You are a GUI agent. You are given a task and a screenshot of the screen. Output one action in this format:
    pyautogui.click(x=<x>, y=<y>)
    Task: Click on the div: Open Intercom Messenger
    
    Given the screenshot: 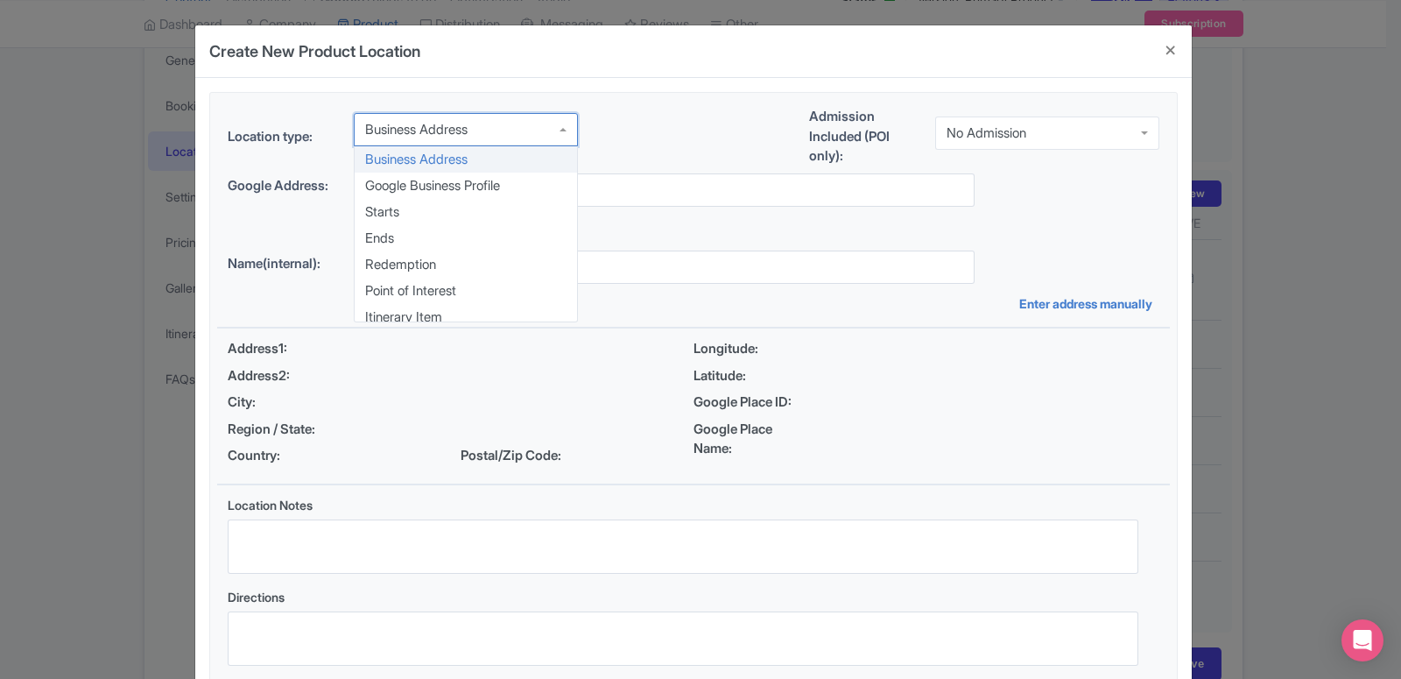 What is the action you would take?
    pyautogui.click(x=1362, y=640)
    